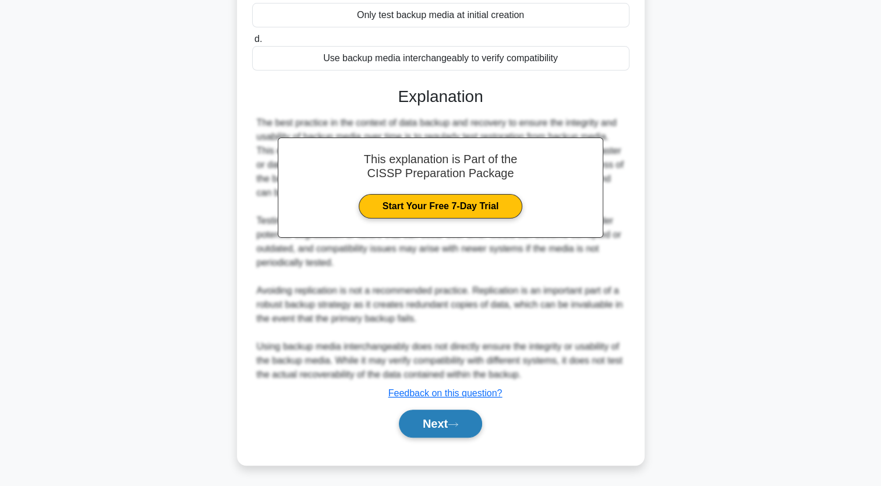 This screenshot has height=486, width=881. I want to click on div: The best practice in the context of data backup and recovery to ensure the integrity and usabilit..., so click(441, 249).